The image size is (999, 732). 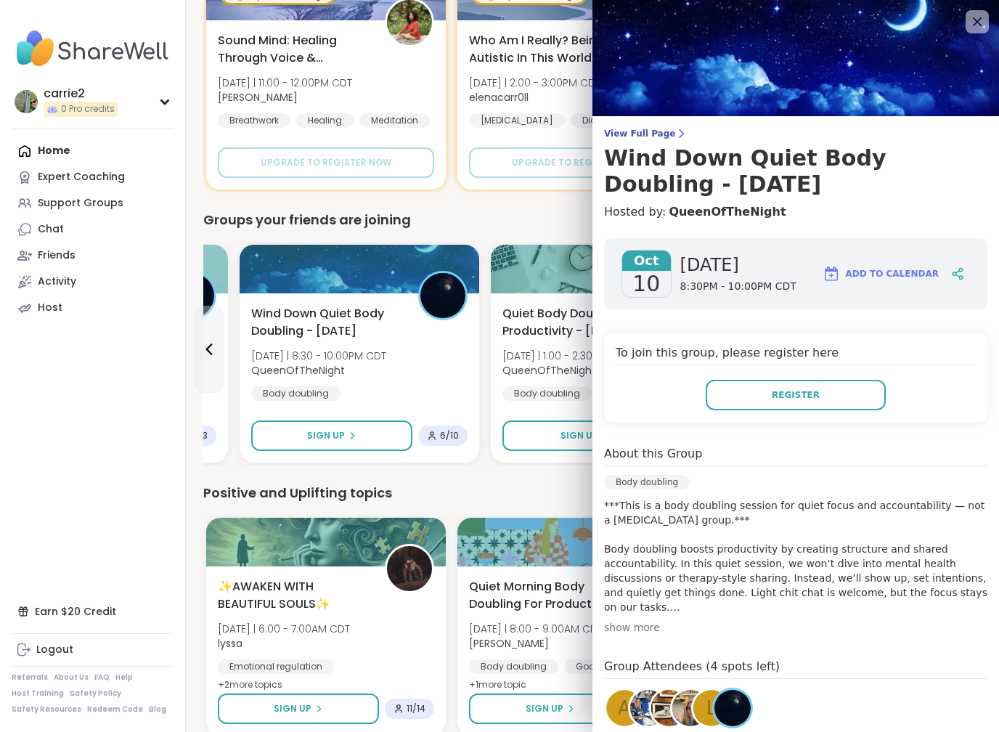 What do you see at coordinates (712, 708) in the screenshot?
I see `span: L` at bounding box center [712, 708].